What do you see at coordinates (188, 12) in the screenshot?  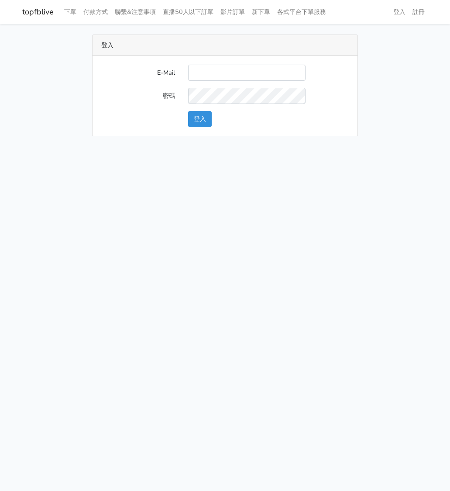 I see `a: 直播50人以下訂單` at bounding box center [188, 12].